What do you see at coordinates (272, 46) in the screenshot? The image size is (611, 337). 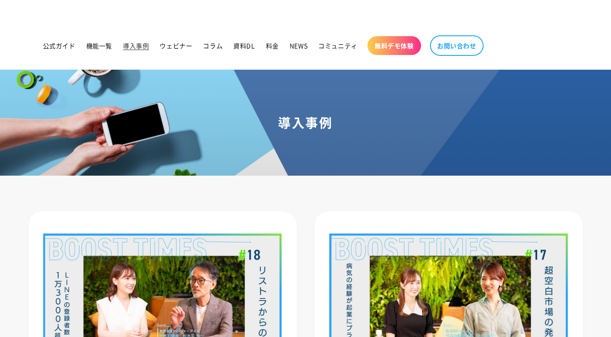 I see `a: 料金` at bounding box center [272, 46].